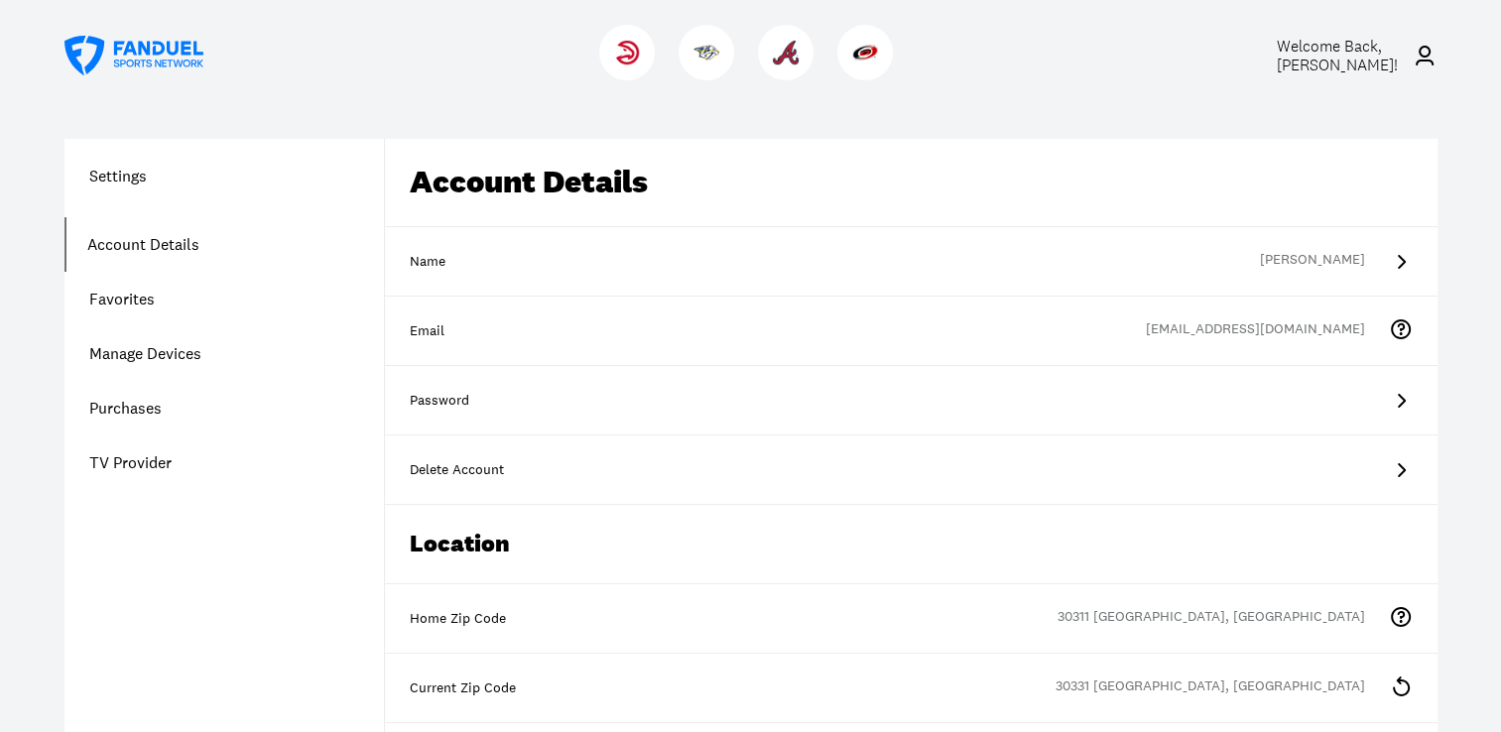 This screenshot has width=1501, height=732. Describe the element at coordinates (910, 544) in the screenshot. I see `div: Location` at that location.